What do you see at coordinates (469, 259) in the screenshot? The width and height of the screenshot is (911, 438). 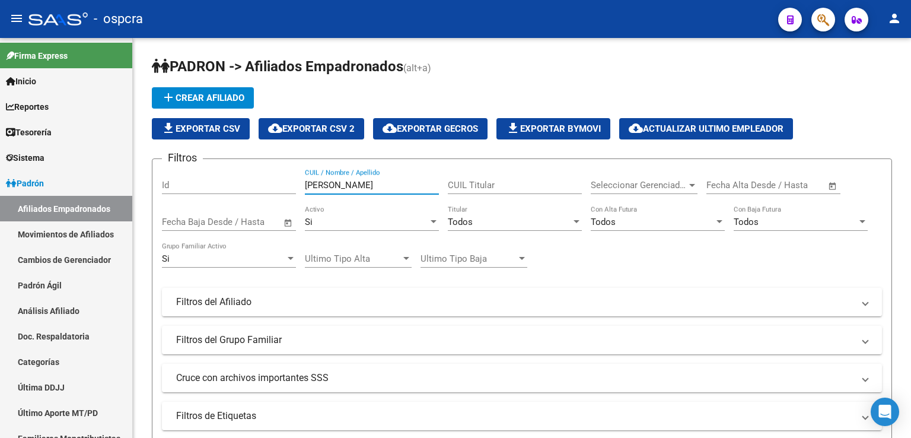 I see `span: Ultimo Tipo Baja` at bounding box center [469, 259].